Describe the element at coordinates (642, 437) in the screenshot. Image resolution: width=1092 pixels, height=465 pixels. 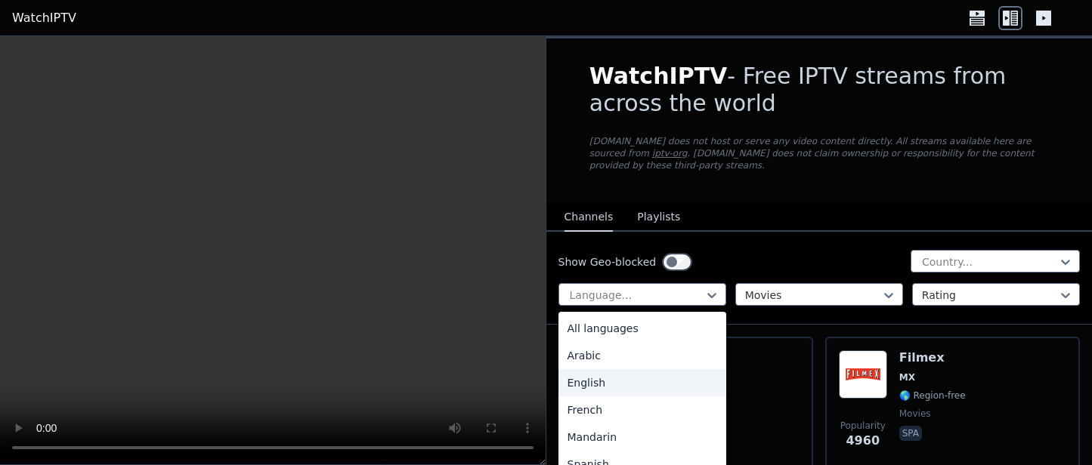
I see `div: Mandarin` at that location.